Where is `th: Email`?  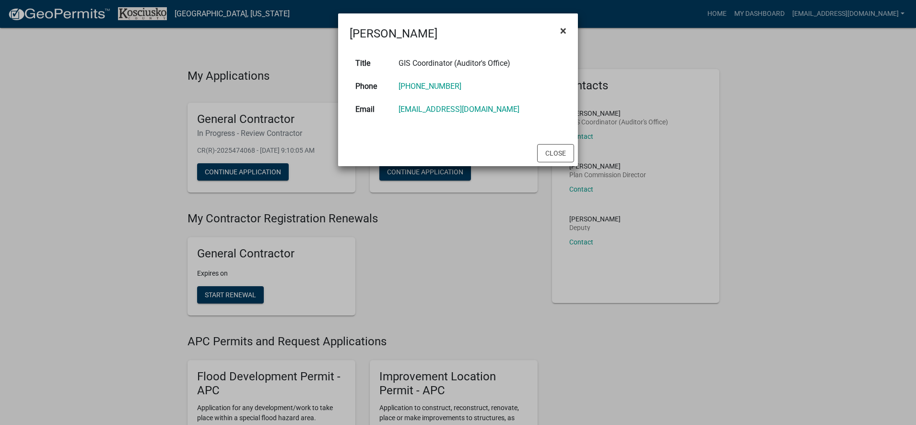
th: Email is located at coordinates (371, 109).